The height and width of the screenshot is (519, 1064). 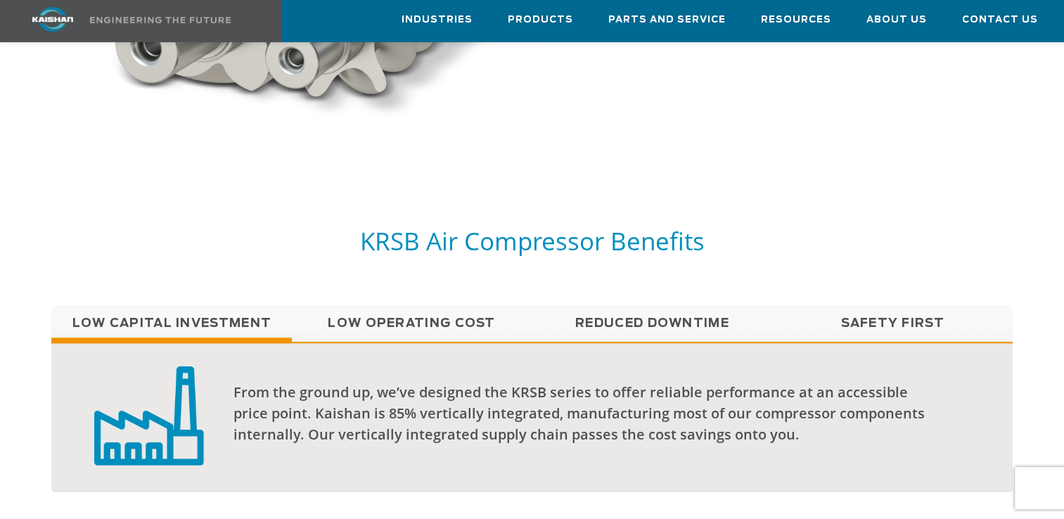 What do you see at coordinates (666, 20) in the screenshot?
I see `span: Parts and Service` at bounding box center [666, 20].